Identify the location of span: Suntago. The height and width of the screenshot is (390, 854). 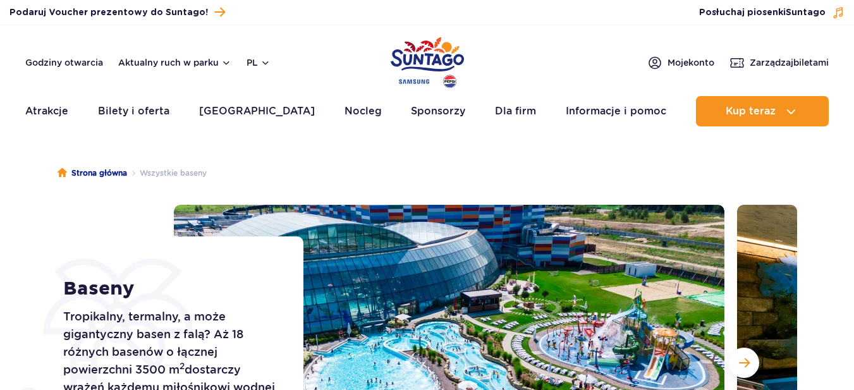
(806, 13).